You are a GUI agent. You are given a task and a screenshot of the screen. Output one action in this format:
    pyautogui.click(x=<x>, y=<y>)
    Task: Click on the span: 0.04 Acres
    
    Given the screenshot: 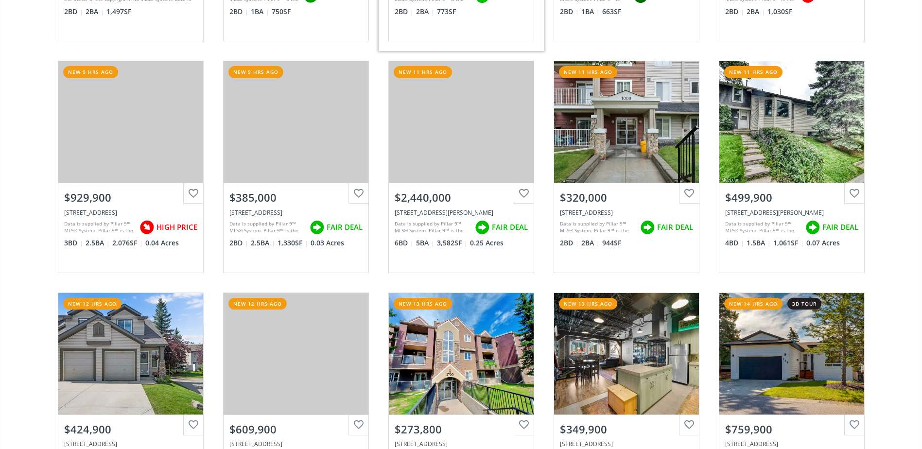 What is the action you would take?
    pyautogui.click(x=162, y=243)
    